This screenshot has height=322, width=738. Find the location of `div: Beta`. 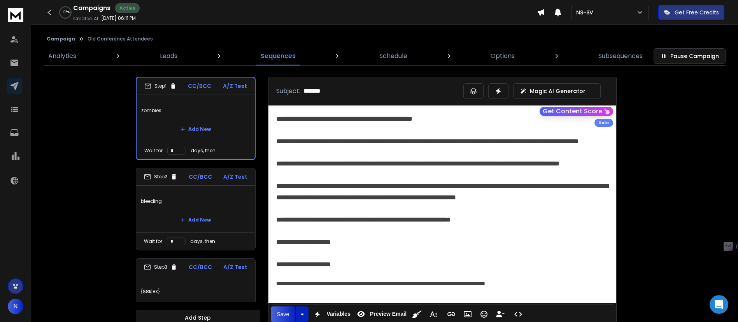

div: Beta is located at coordinates (604, 123).